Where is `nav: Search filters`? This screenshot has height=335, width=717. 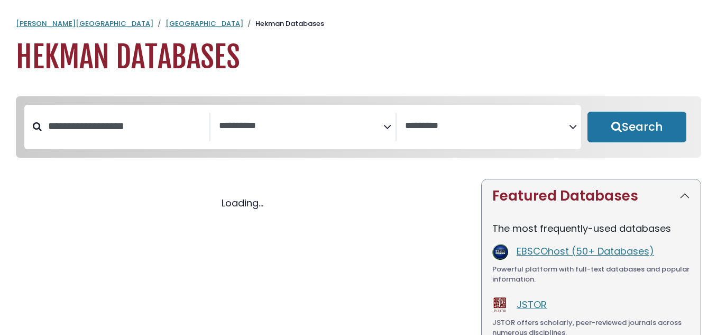 nav: Search filters is located at coordinates (359, 127).